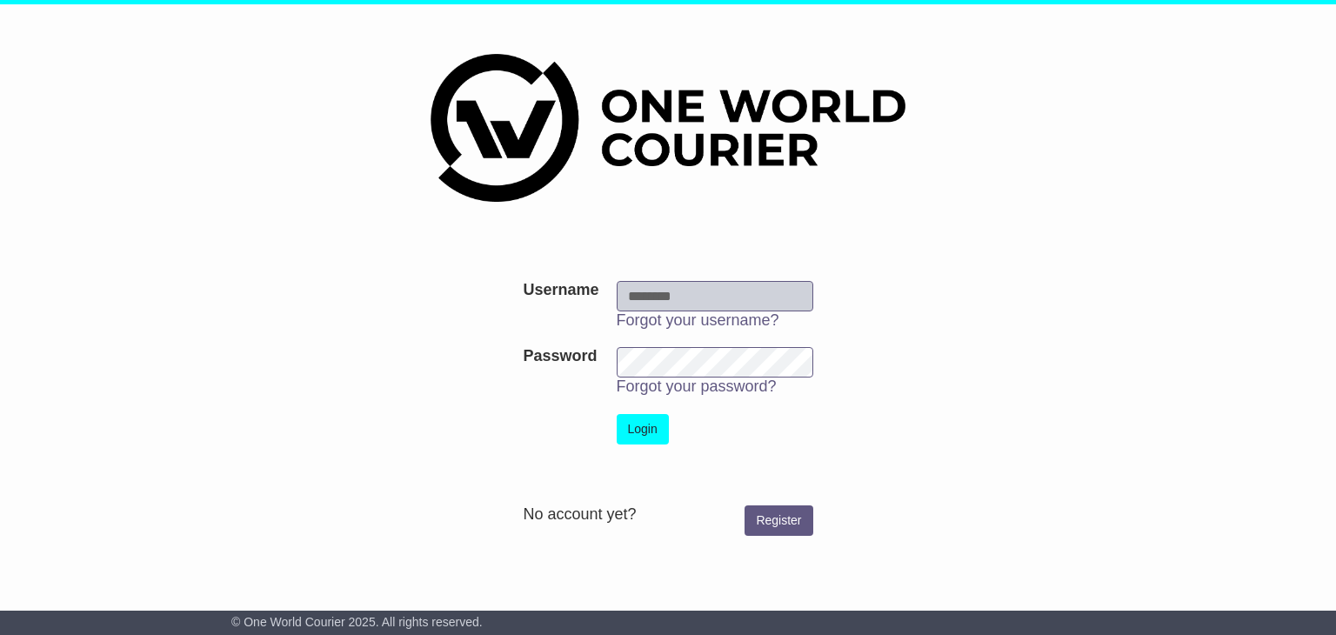 The image size is (1336, 635). I want to click on a: Forgot your username?, so click(697, 320).